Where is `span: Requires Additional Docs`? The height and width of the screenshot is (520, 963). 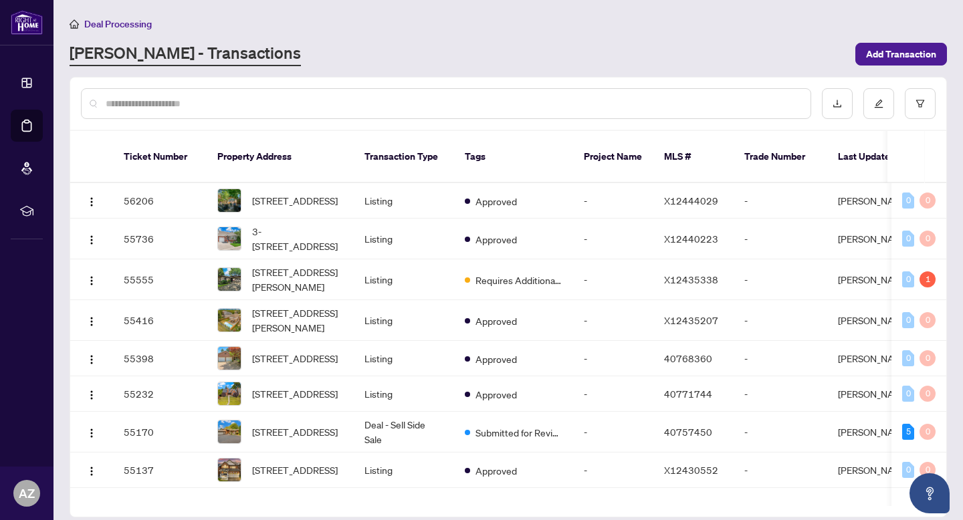
span: Requires Additional Docs is located at coordinates (519, 280).